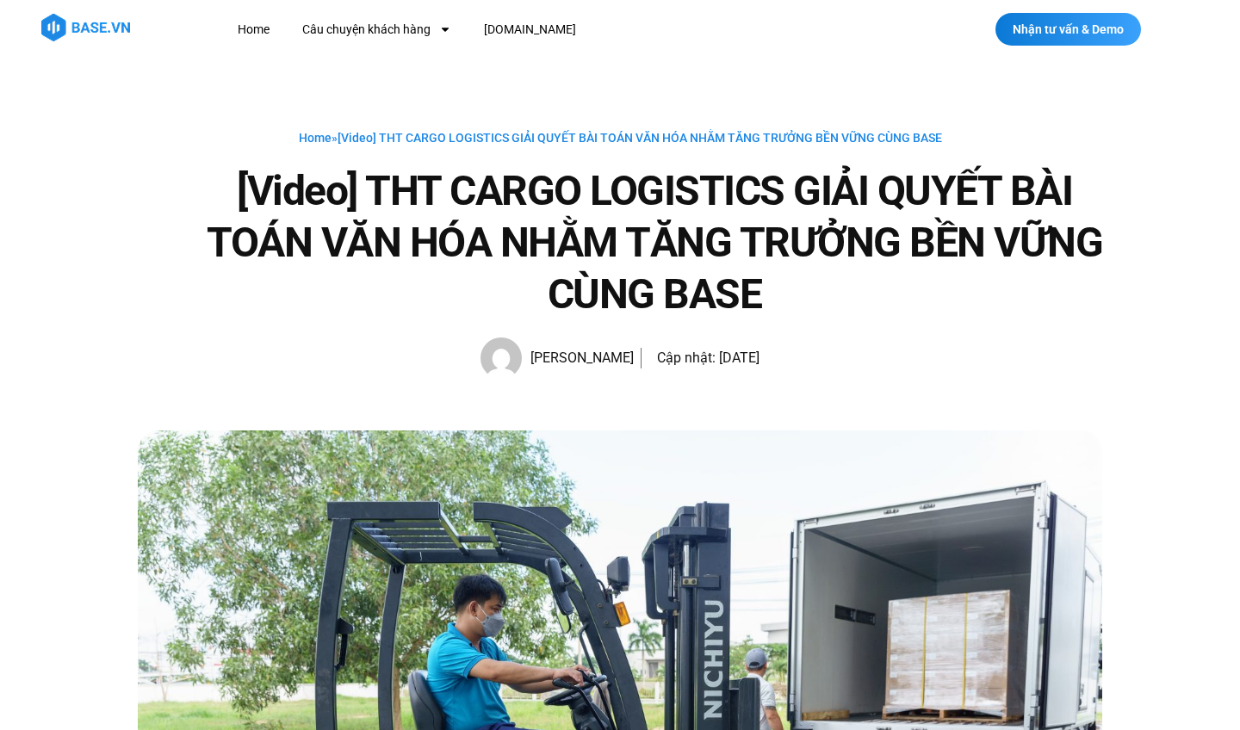  What do you see at coordinates (655, 243) in the screenshot?
I see `h1: [Video] THT CARGO LOGISTICS GIẢI QUYẾT BÀI TOÁN VĂN HÓA NHẰM TĂNG TRƯỞNG BỀN VỮNG CÙNG BASE` at bounding box center [655, 243].